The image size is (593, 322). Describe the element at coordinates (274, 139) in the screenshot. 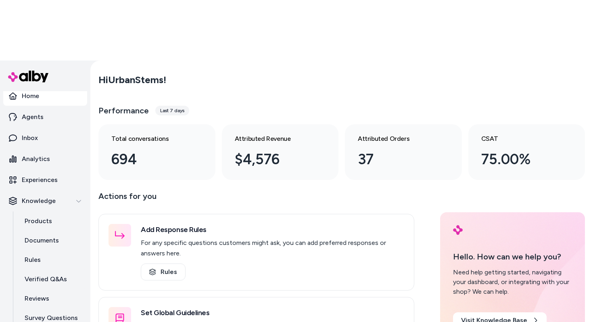

I see `h3: Attributed Revenue` at that location.